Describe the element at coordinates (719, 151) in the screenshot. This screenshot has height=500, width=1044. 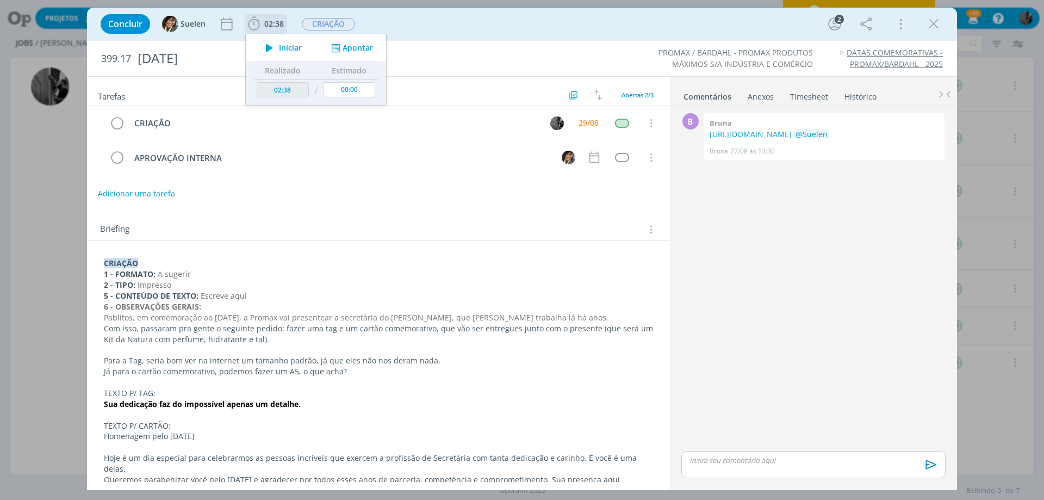
I see `p: Bruna` at that location.